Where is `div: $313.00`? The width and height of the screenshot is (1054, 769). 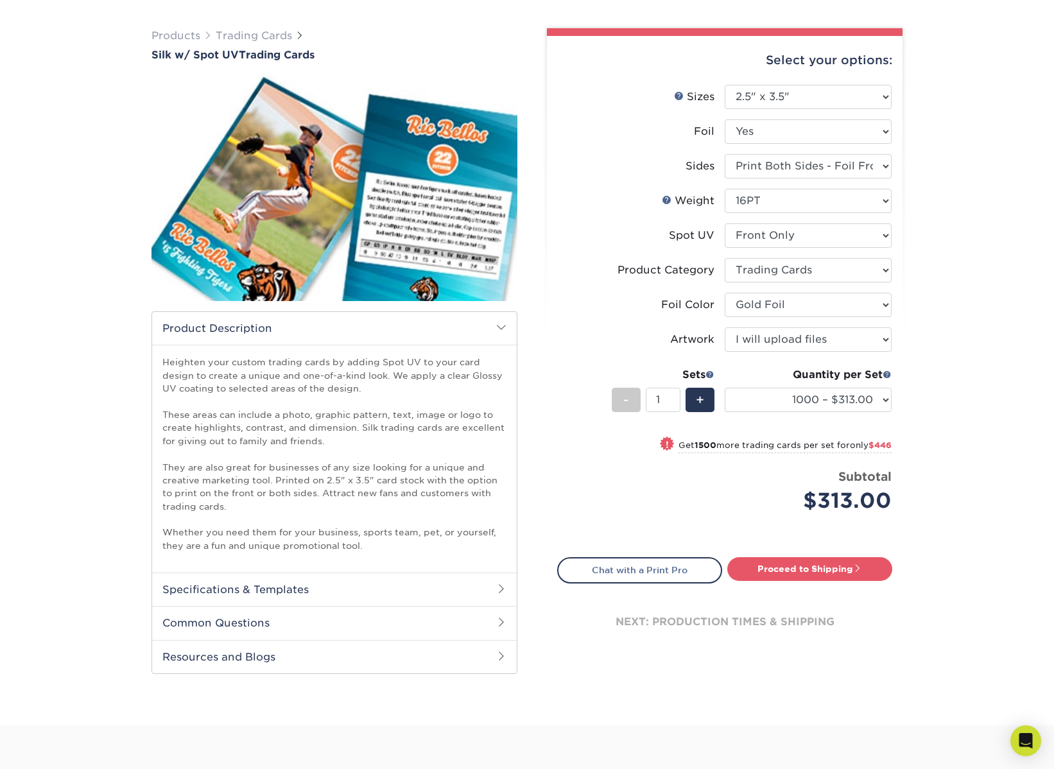 div: $313.00 is located at coordinates (813, 501).